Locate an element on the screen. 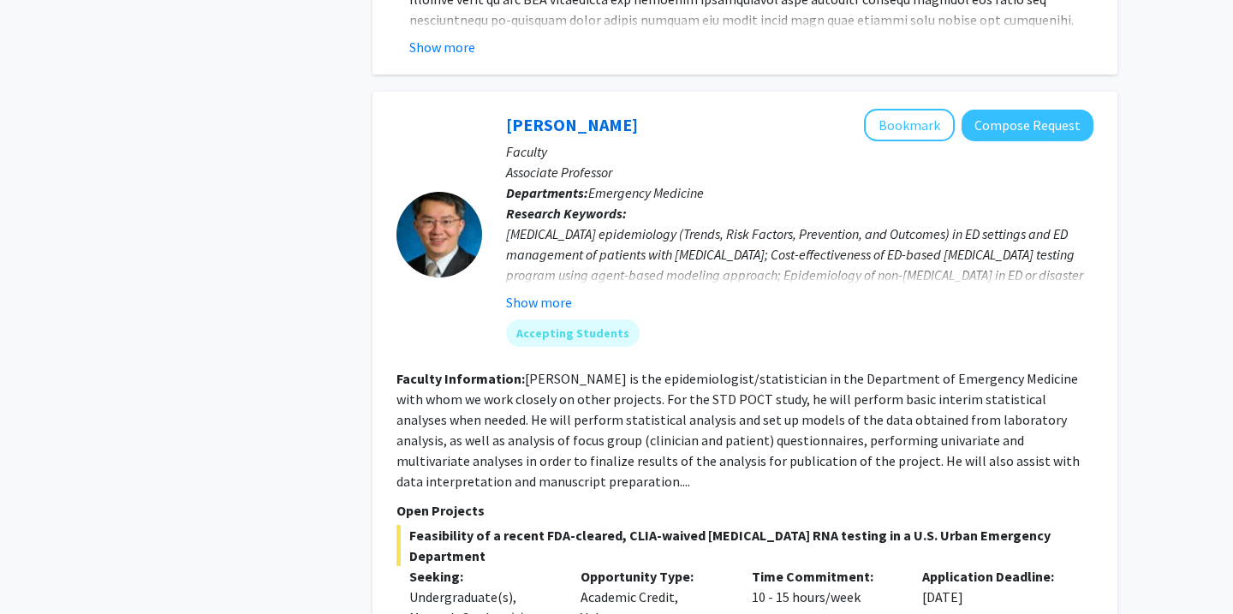  p: Time Commitment: is located at coordinates (824, 576).